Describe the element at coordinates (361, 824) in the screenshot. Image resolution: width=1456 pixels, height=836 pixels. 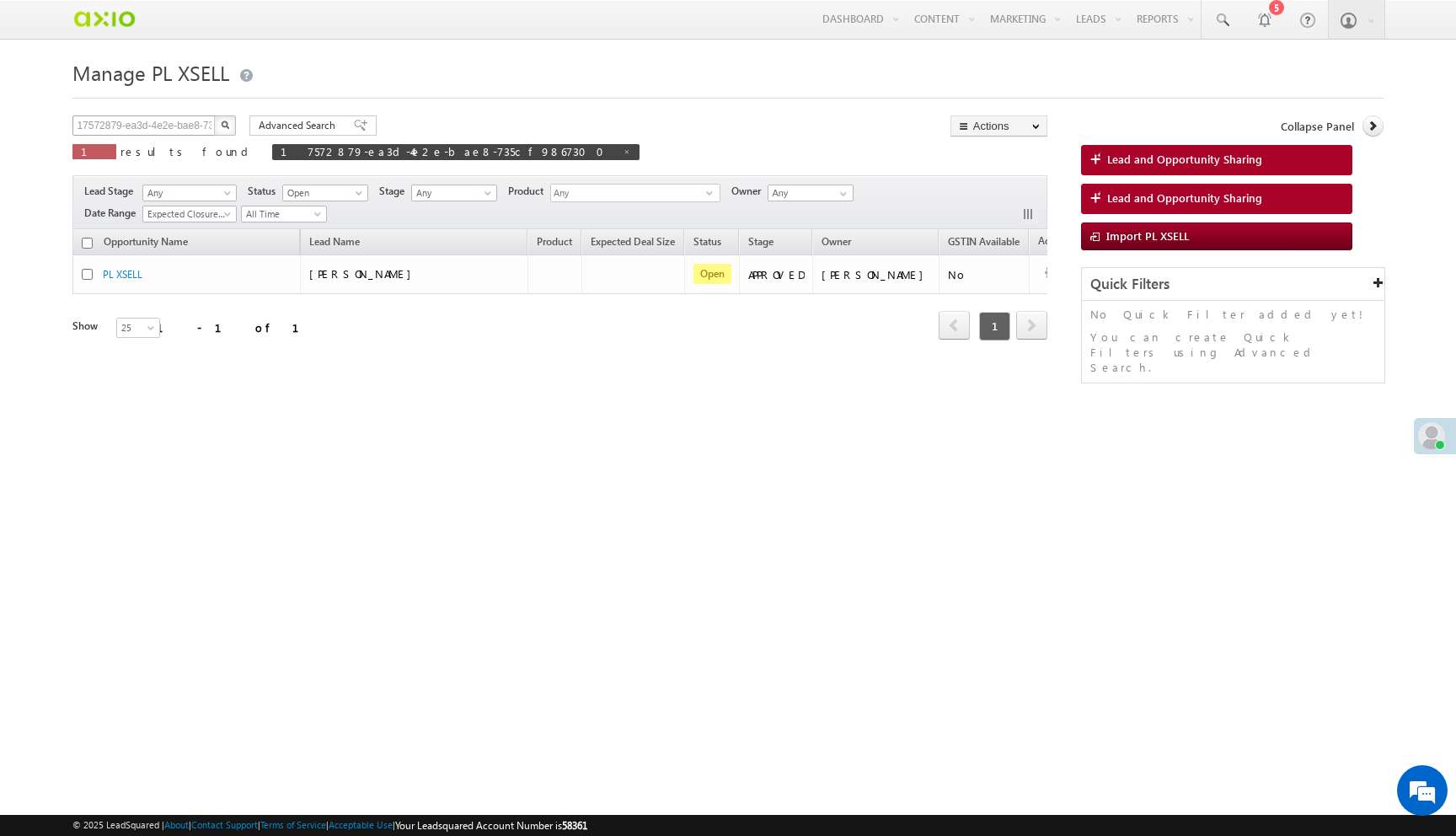
I see `a: Acceptable Use` at that location.